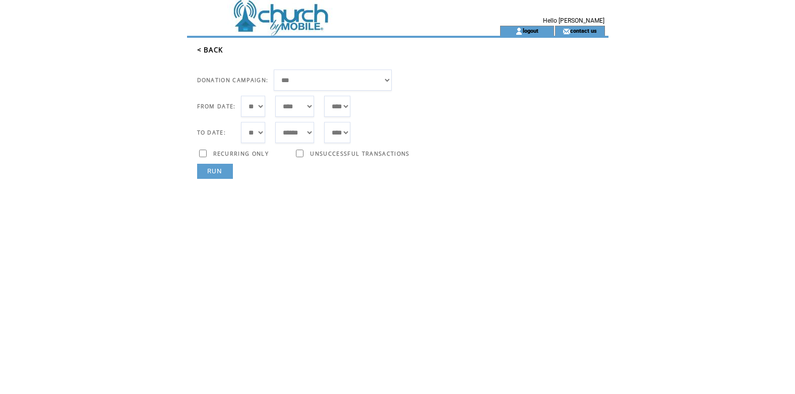  What do you see at coordinates (583, 30) in the screenshot?
I see `a: contact us` at bounding box center [583, 30].